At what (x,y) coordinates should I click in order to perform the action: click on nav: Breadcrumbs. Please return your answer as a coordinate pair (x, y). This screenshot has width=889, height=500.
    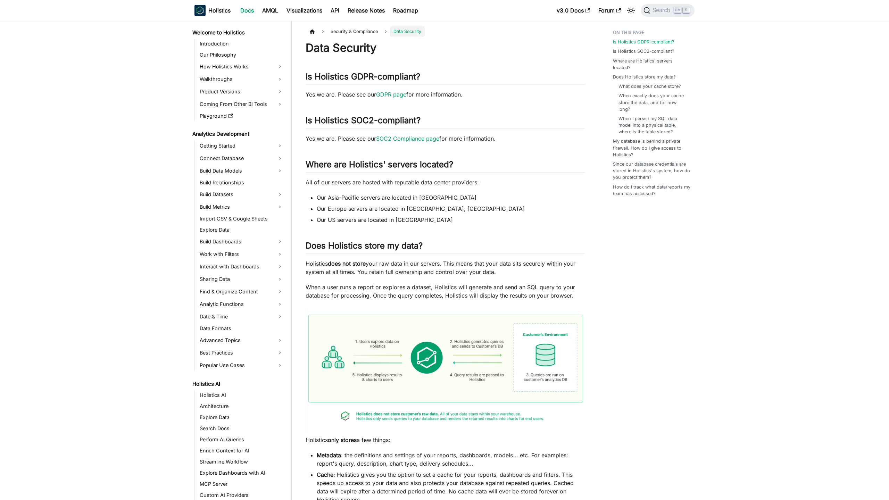
    Looking at the image, I should click on (445, 31).